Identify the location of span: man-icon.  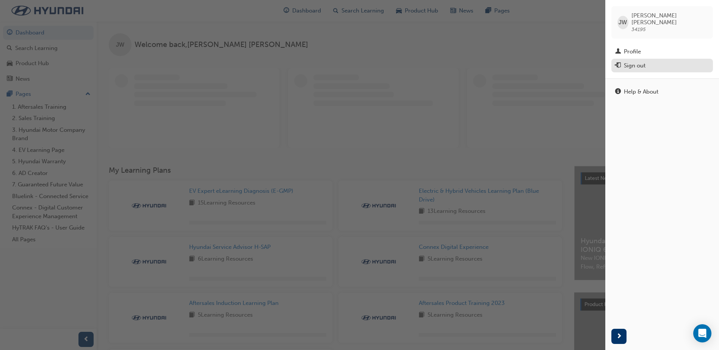
(618, 52).